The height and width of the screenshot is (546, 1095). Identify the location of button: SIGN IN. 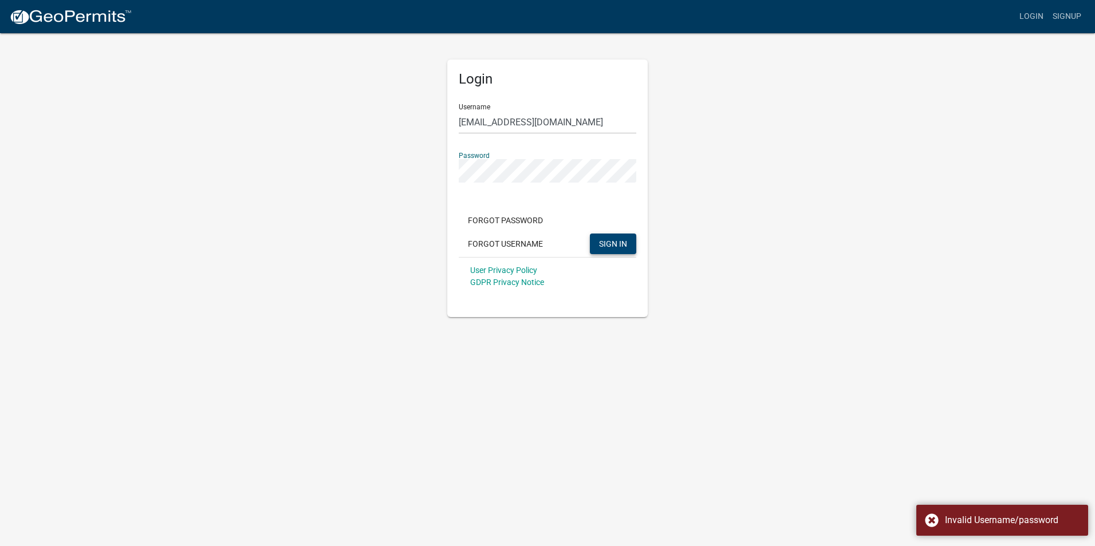
(613, 244).